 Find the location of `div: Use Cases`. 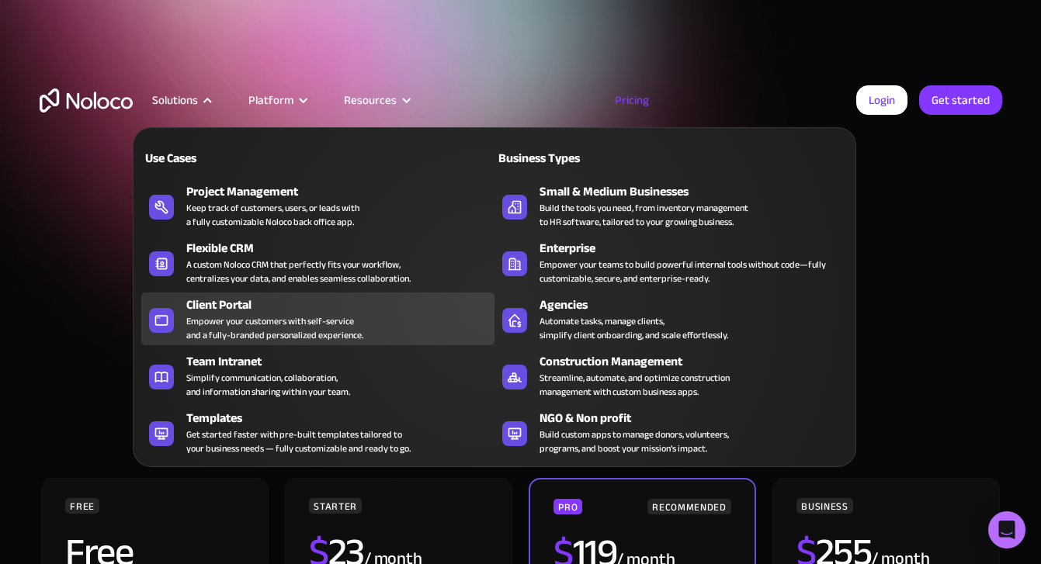

div: Use Cases is located at coordinates (226, 158).